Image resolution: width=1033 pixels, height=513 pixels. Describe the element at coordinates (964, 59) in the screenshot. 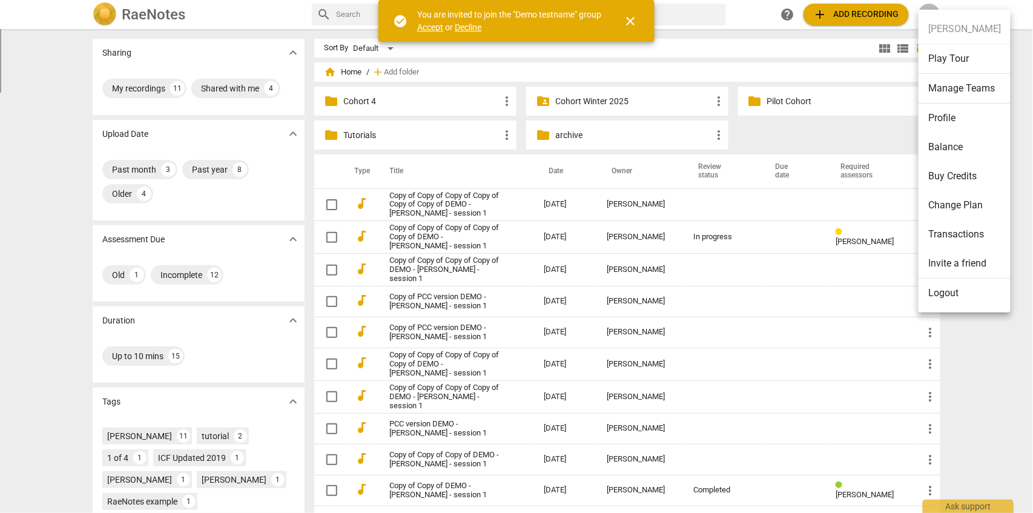

I see `li: Play Tour` at that location.